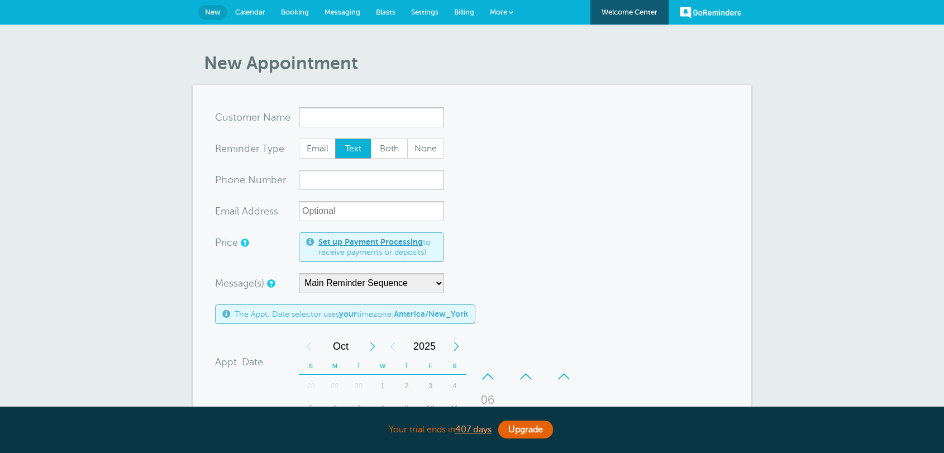 The height and width of the screenshot is (453, 944). What do you see at coordinates (341, 346) in the screenshot?
I see `span: October` at bounding box center [341, 346].